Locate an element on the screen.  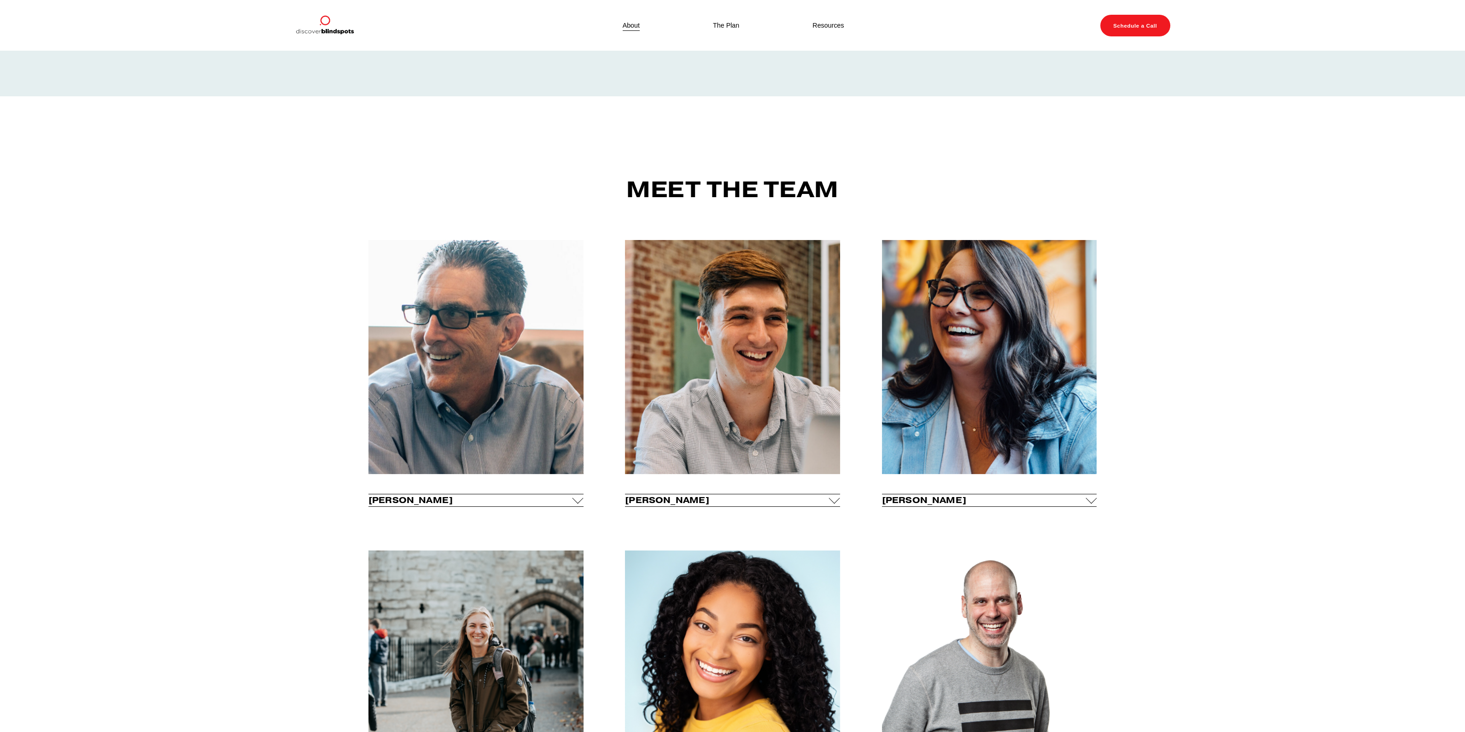
a: Resources is located at coordinates (828, 25).